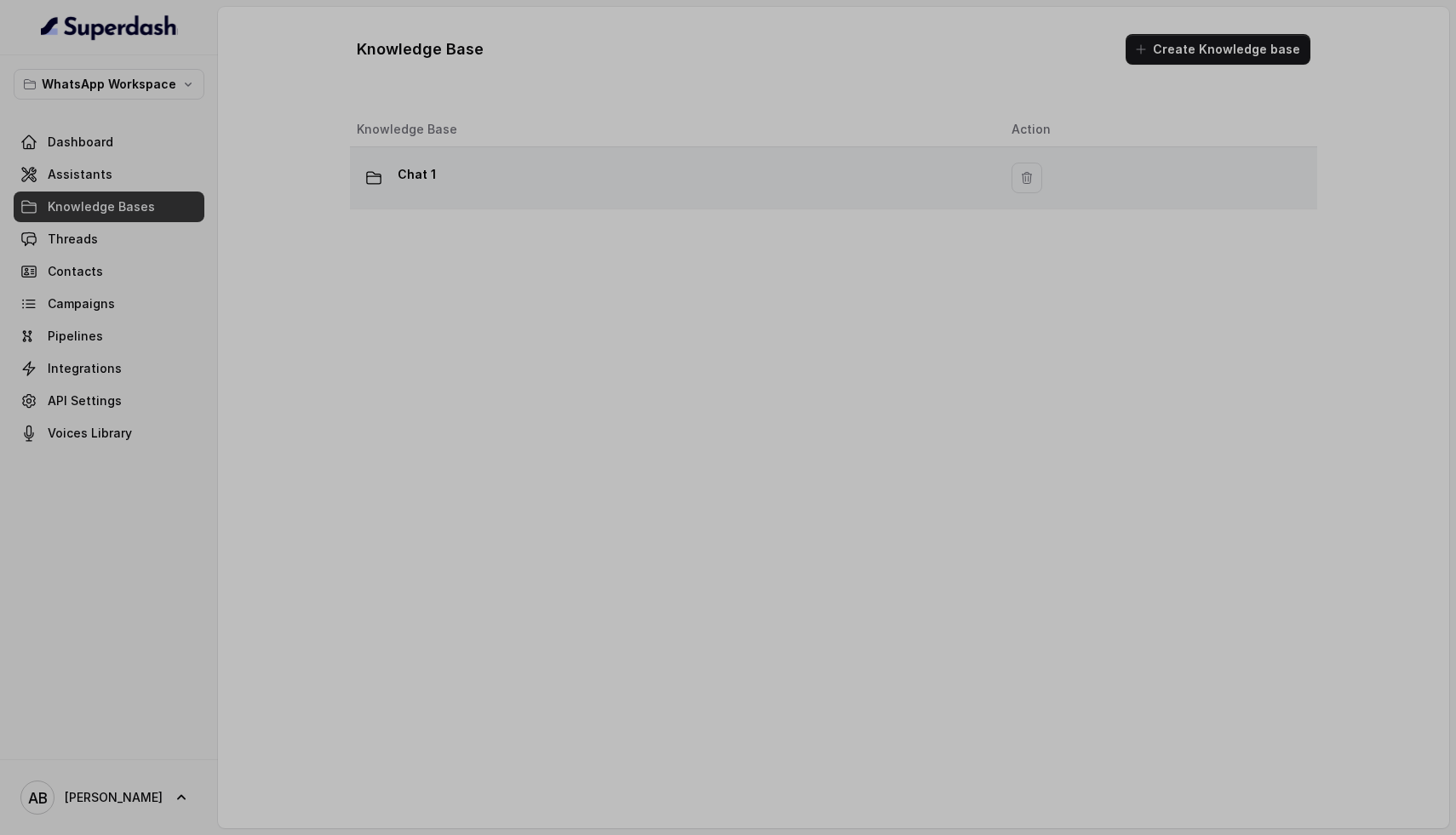  Describe the element at coordinates (75, 271) in the screenshot. I see `span: Contacts` at that location.